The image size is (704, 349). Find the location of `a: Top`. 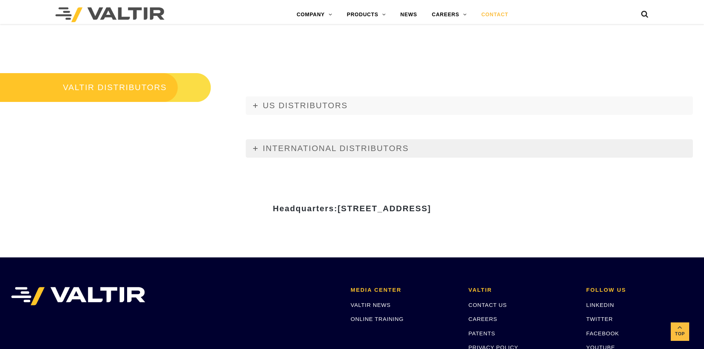

a: Top is located at coordinates (680, 332).